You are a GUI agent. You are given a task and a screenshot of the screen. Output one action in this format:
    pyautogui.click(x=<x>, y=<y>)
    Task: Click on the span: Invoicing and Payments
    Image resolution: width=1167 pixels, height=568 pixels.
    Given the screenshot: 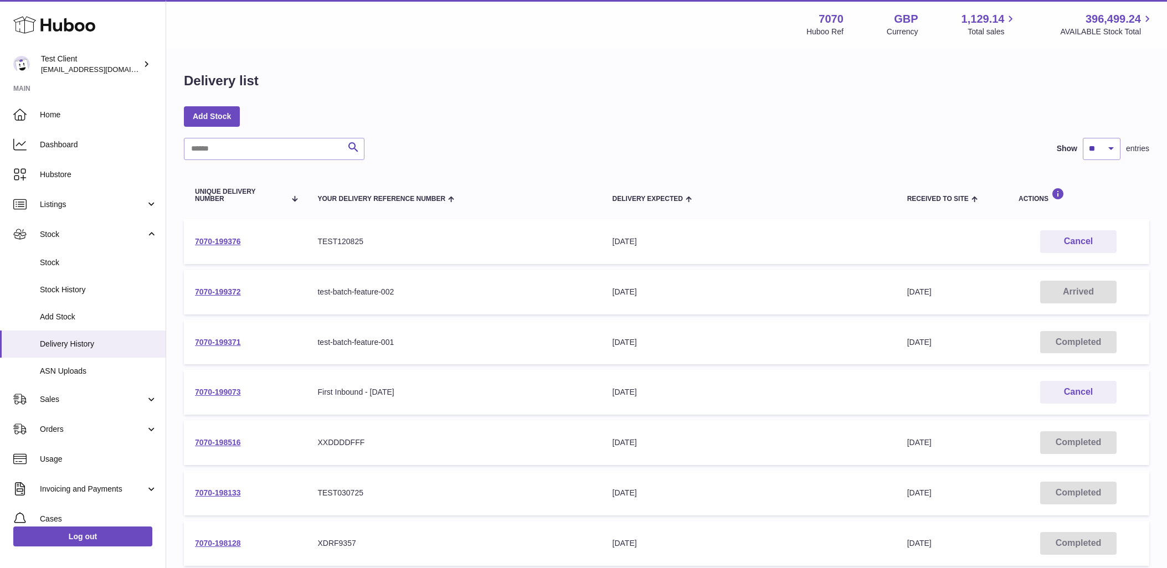 What is the action you would take?
    pyautogui.click(x=92, y=489)
    